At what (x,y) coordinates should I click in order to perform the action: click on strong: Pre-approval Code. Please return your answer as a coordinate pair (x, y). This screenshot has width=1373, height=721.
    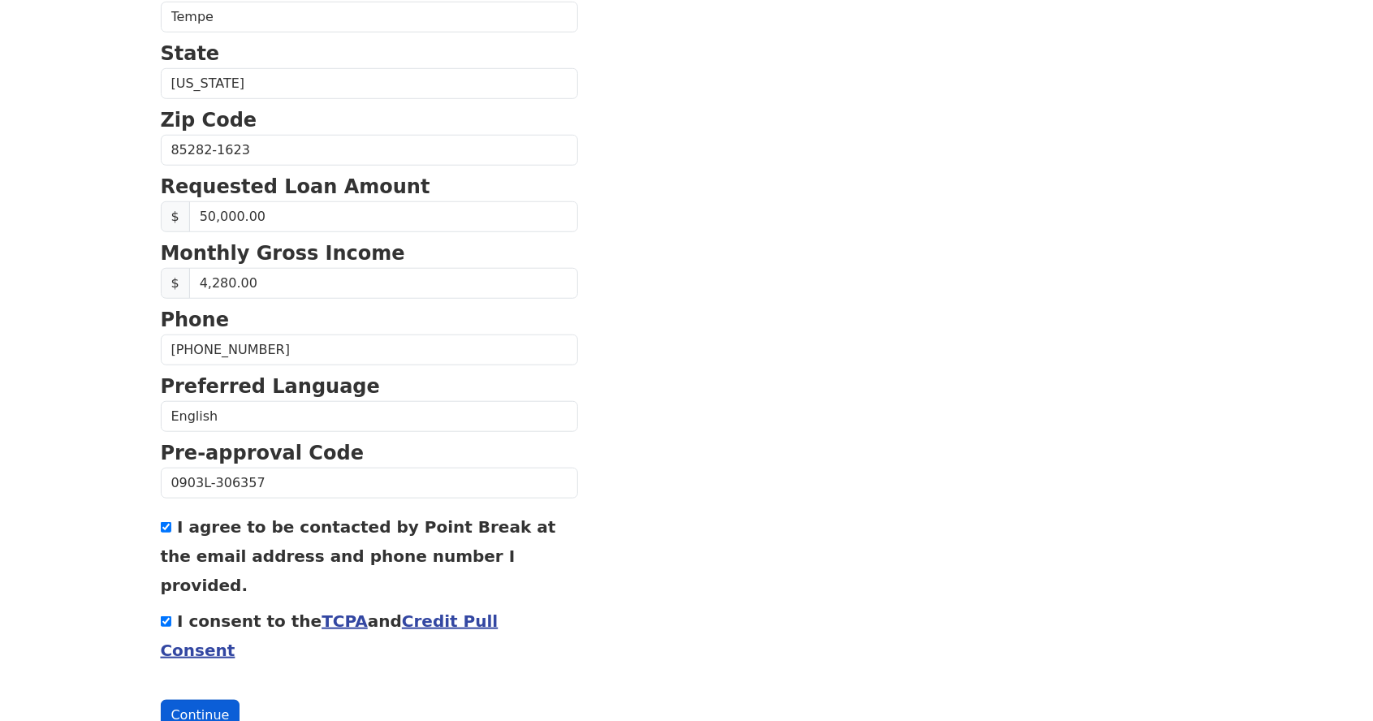
    Looking at the image, I should click on (262, 453).